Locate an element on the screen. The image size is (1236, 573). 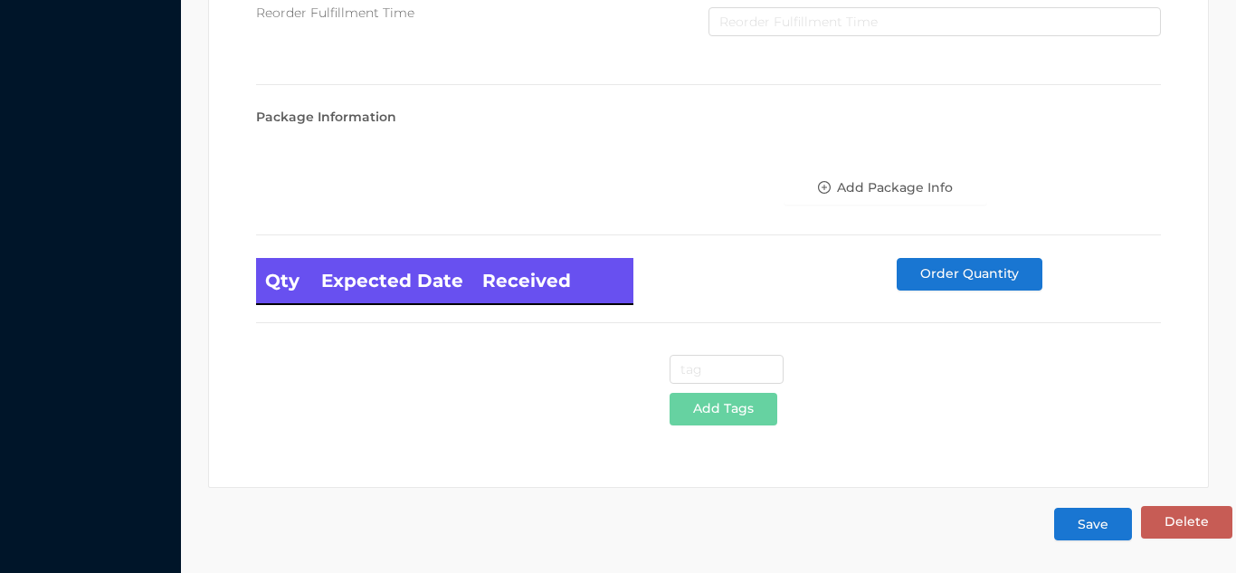
input: tag is located at coordinates (727, 369).